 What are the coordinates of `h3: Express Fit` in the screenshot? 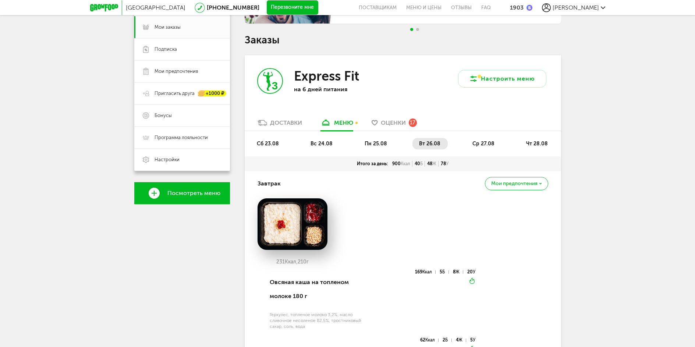 It's located at (327, 76).